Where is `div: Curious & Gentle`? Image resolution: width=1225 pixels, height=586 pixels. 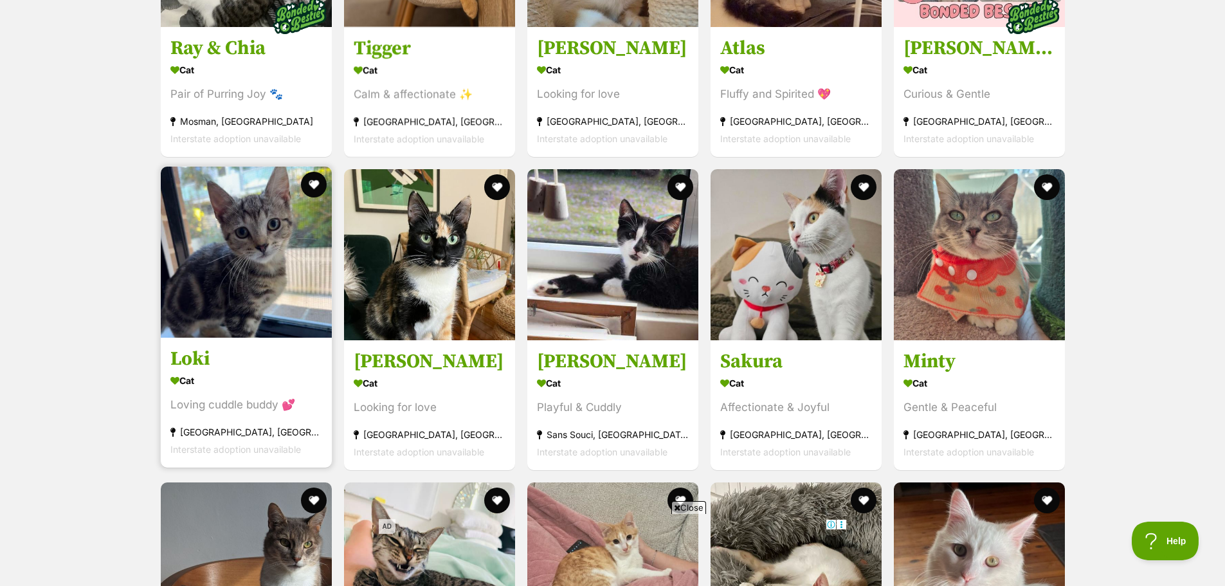
div: Curious & Gentle is located at coordinates (979, 94).